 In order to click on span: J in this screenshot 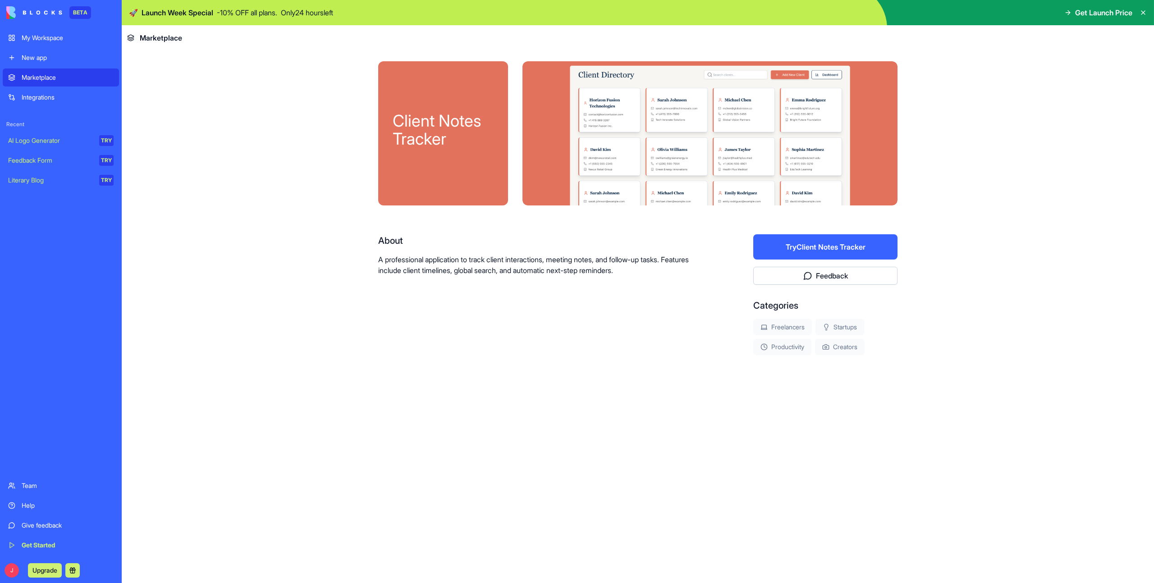, I will do `click(12, 571)`.